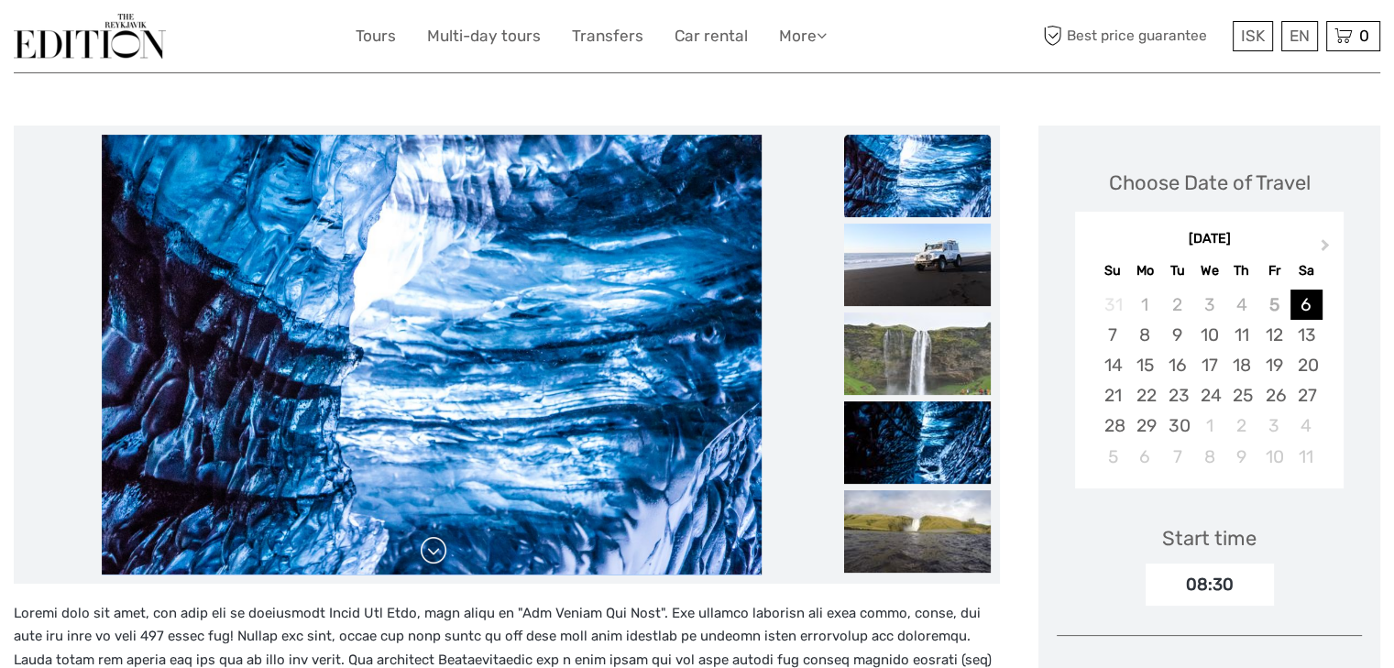  What do you see at coordinates (1112, 456) in the screenshot?
I see `div: Choose Sunday, October 5th, 2025` at bounding box center [1112, 456].